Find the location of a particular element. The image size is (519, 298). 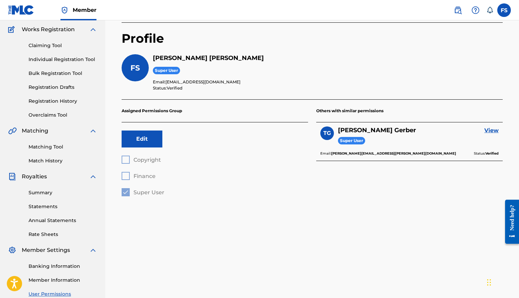

a: Rate Sheets is located at coordinates (63, 235).